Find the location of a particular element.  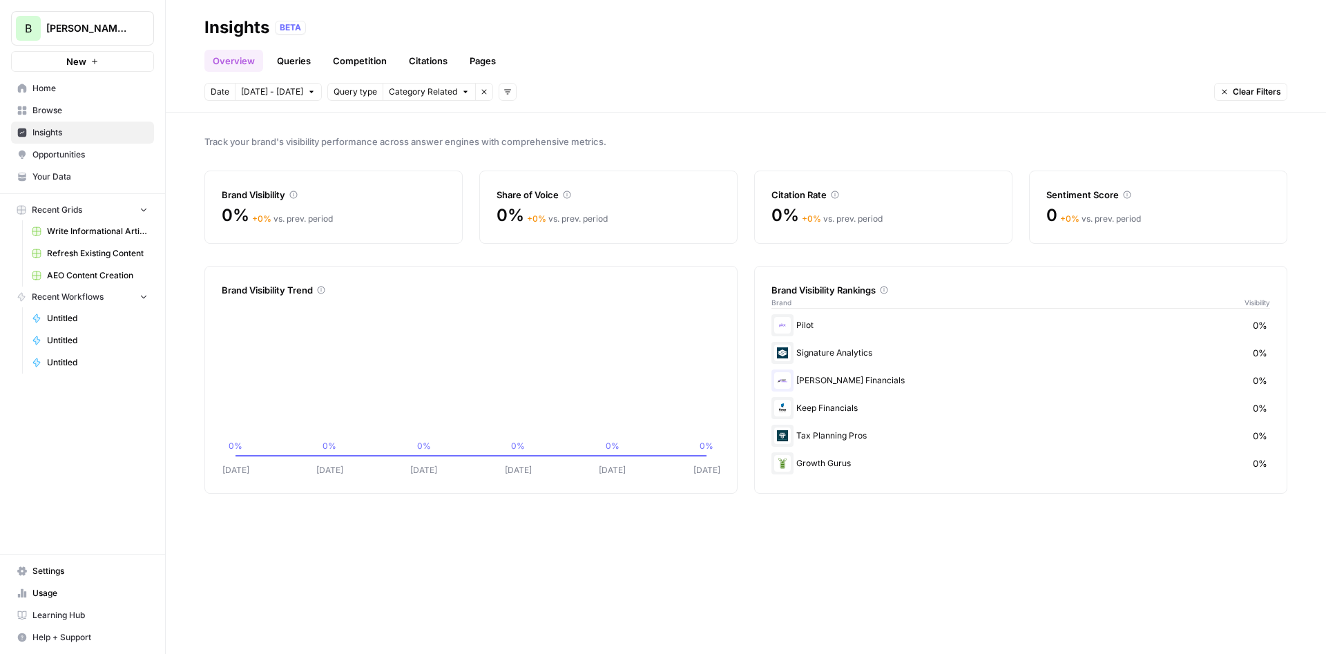

button: Recent Grids is located at coordinates (82, 210).